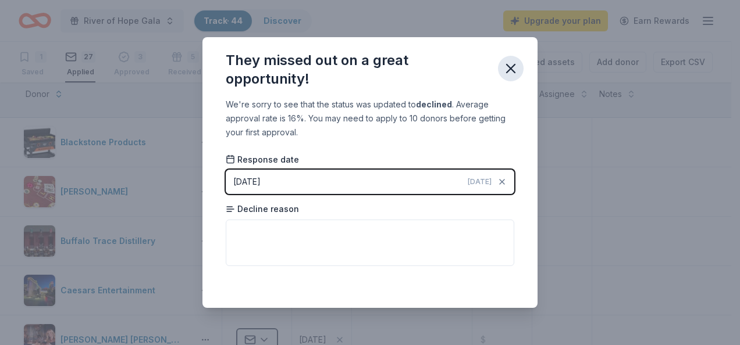 The height and width of the screenshot is (345, 740). What do you see at coordinates (434, 104) in the screenshot?
I see `b: declined` at bounding box center [434, 104].